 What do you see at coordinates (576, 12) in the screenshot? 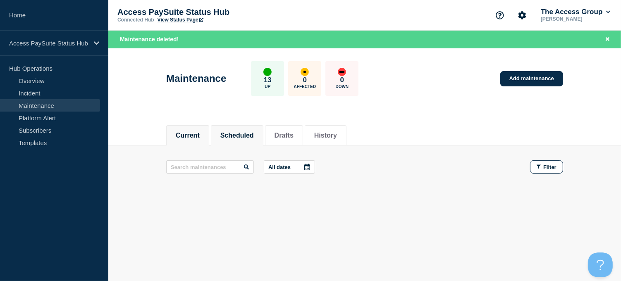
I see `button: The Access Group` at bounding box center [576, 12].